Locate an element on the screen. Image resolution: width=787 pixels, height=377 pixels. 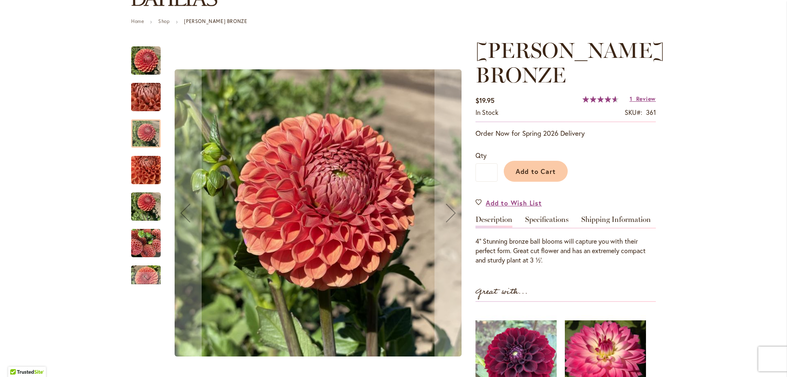
strong: SKU is located at coordinates (633, 112).